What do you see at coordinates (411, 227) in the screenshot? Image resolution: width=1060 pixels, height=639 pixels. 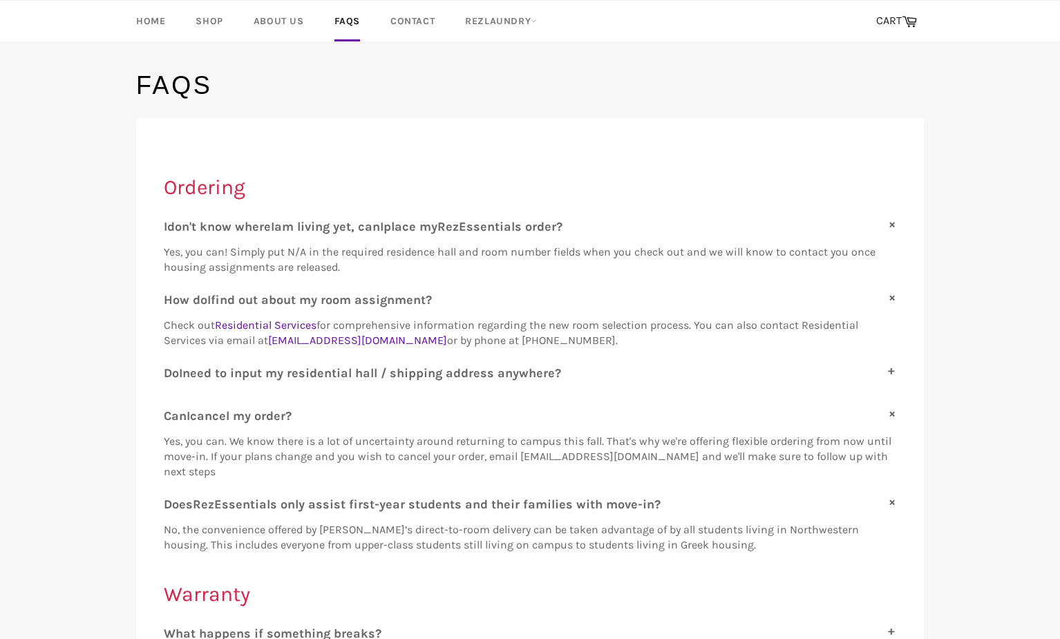 I see `span: place my` at bounding box center [411, 227].